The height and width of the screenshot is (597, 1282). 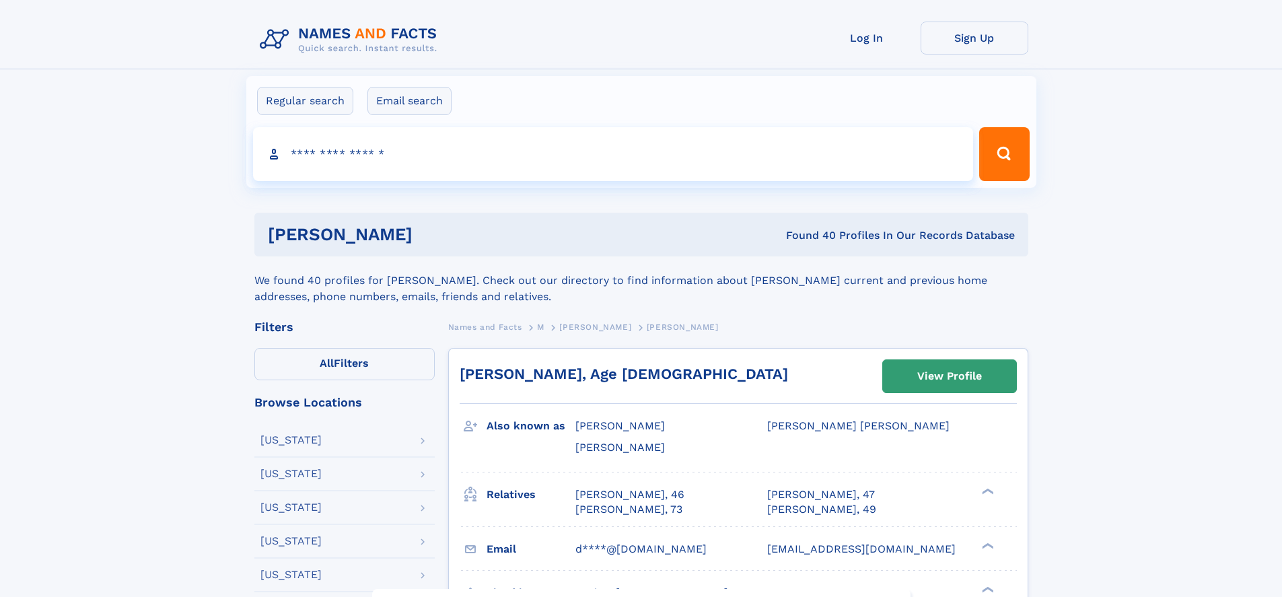 What do you see at coordinates (950, 376) in the screenshot?
I see `div: View Profile` at bounding box center [950, 376].